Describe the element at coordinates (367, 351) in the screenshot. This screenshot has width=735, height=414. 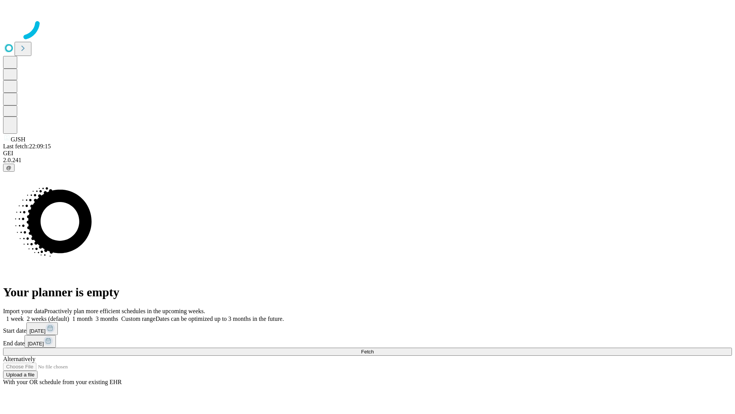
I see `span: Fetch` at that location.